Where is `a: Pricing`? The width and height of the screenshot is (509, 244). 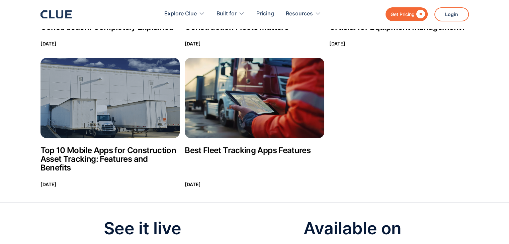 a: Pricing is located at coordinates (265, 14).